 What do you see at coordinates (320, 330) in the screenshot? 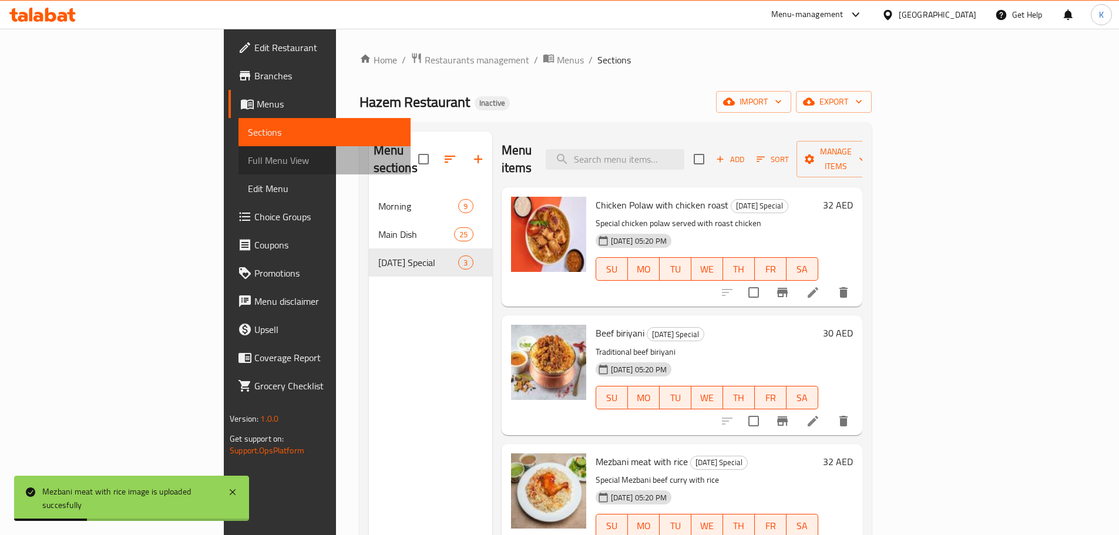
I see `a: Upsell` at bounding box center [320, 330].